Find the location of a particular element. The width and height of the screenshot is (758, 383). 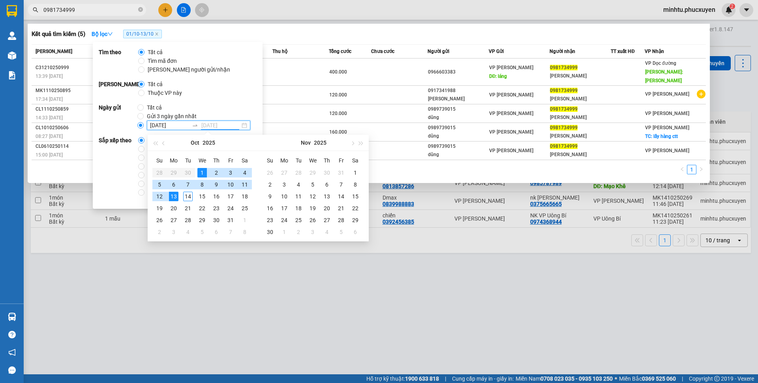

td: 2025-11-02 is located at coordinates (270, 184).